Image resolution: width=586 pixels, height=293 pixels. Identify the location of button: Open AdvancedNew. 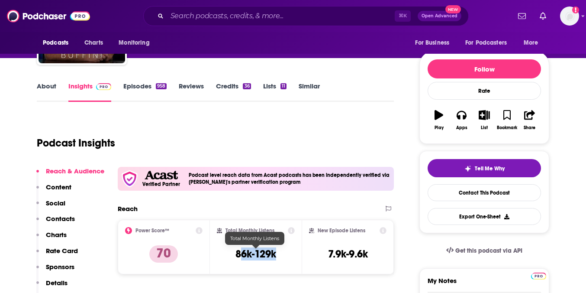
(439, 16).